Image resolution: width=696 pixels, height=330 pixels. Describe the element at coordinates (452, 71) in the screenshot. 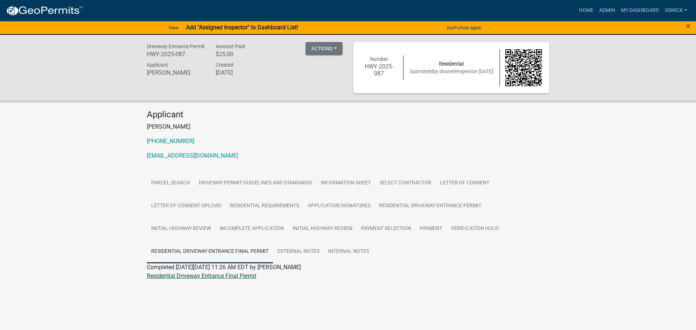

I see `span: by shanetempest` at that location.